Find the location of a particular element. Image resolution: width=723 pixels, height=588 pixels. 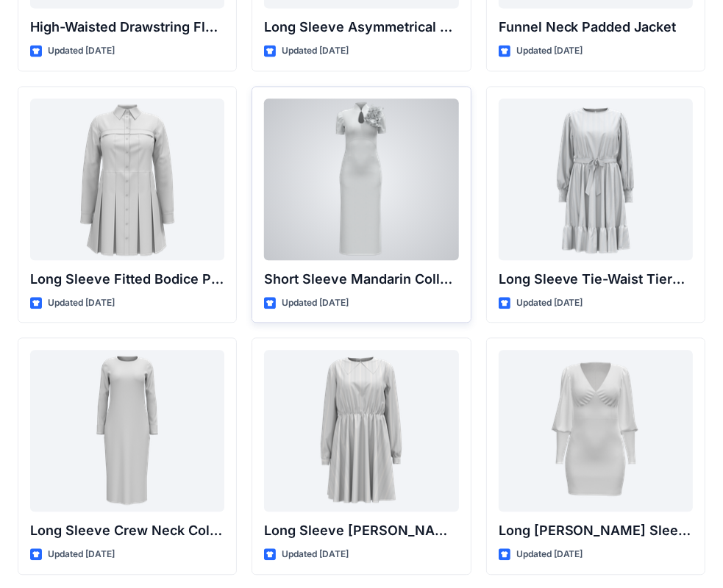

p: Long Sleeve Tie-Waist Tiered Hem Midi Dress is located at coordinates (595, 279).